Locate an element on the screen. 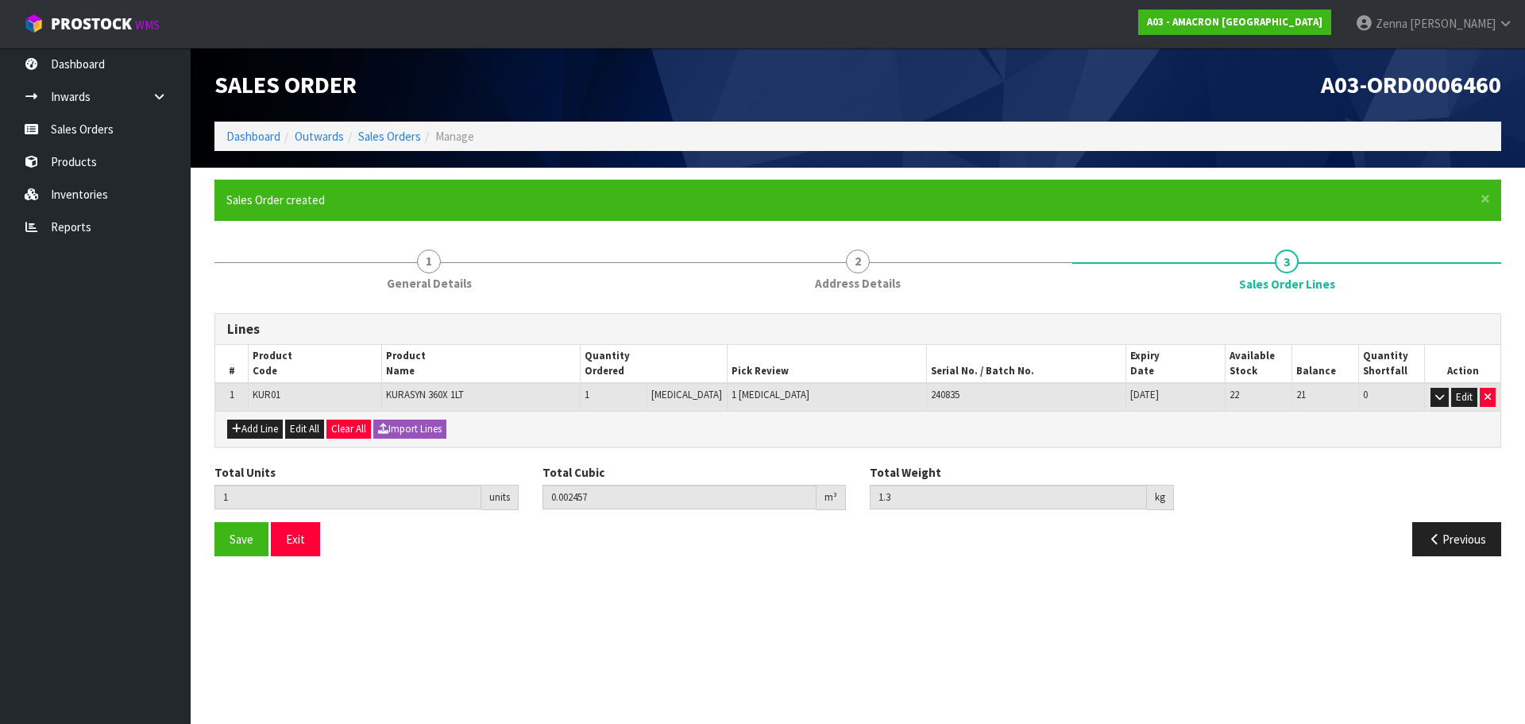 The width and height of the screenshot is (1525, 724). div: units is located at coordinates (500, 497).